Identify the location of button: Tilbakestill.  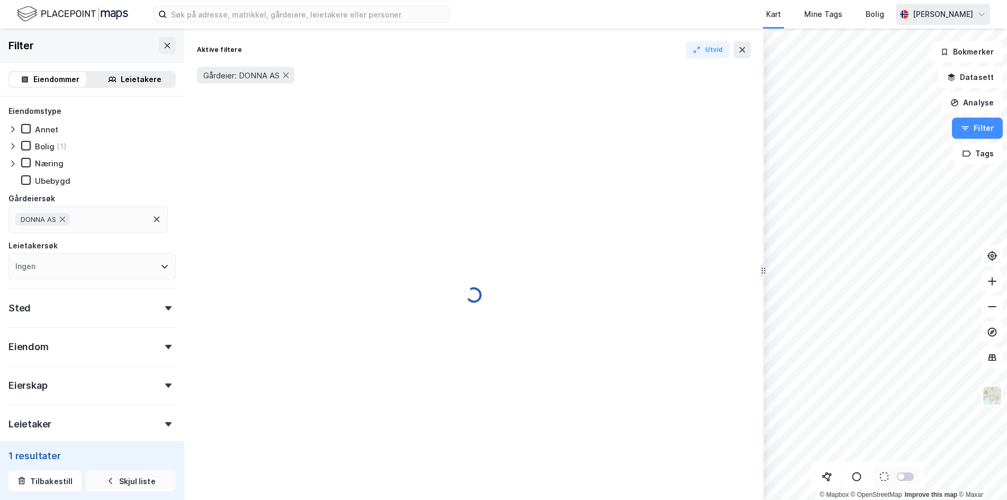
(45, 481).